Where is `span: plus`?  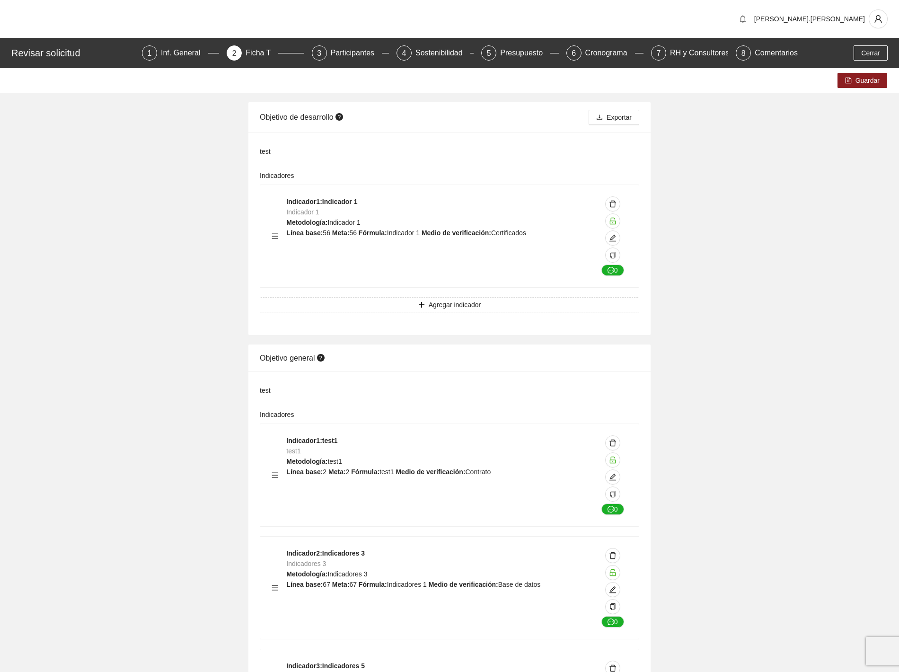 span: plus is located at coordinates (422, 305).